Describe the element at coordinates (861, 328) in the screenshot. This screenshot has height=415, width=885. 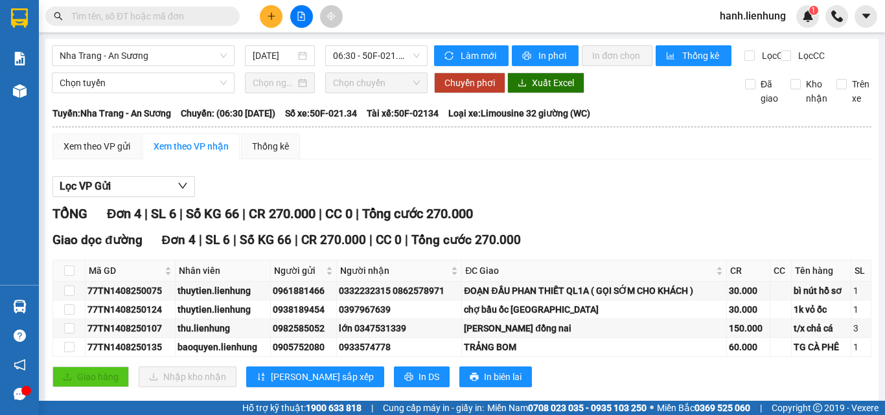
I see `div: 3` at that location.